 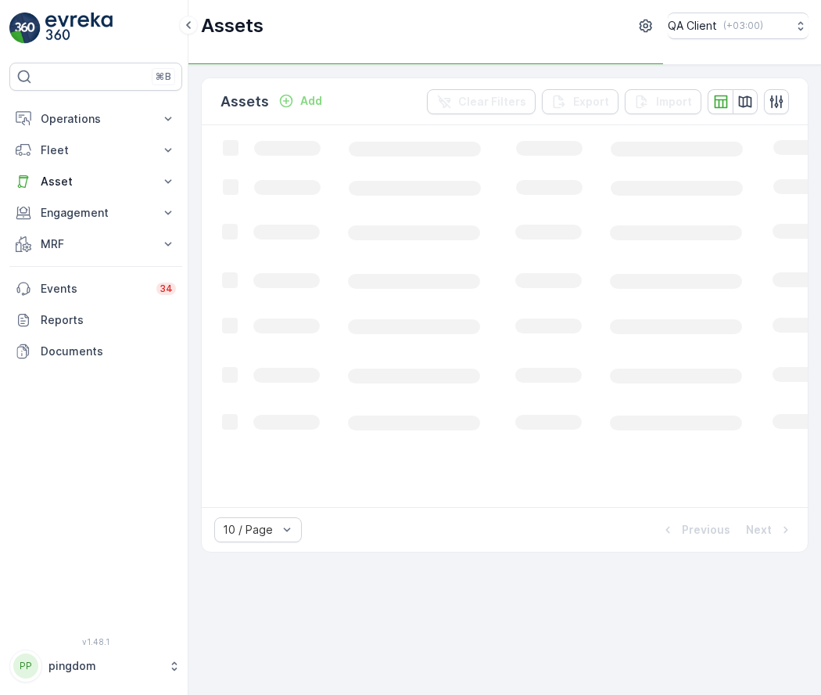 What do you see at coordinates (95, 289) in the screenshot?
I see `a: Events34` at bounding box center [95, 289].